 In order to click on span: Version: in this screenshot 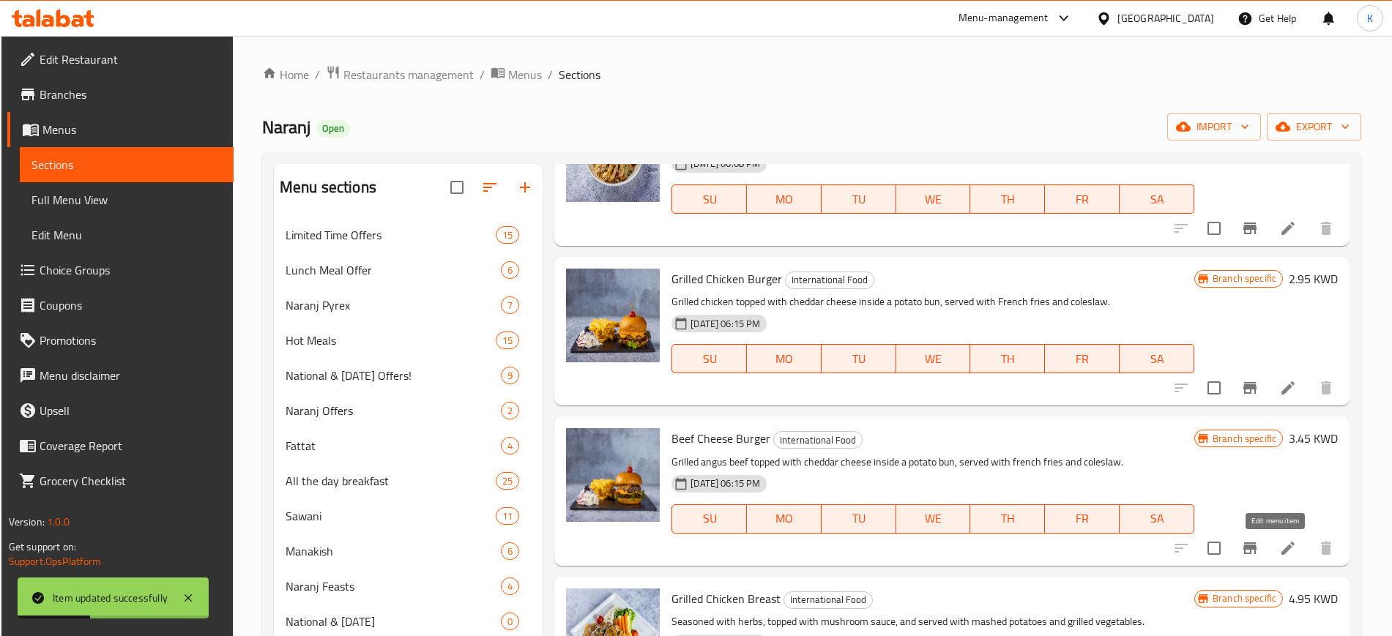, I will do `click(26, 522)`.